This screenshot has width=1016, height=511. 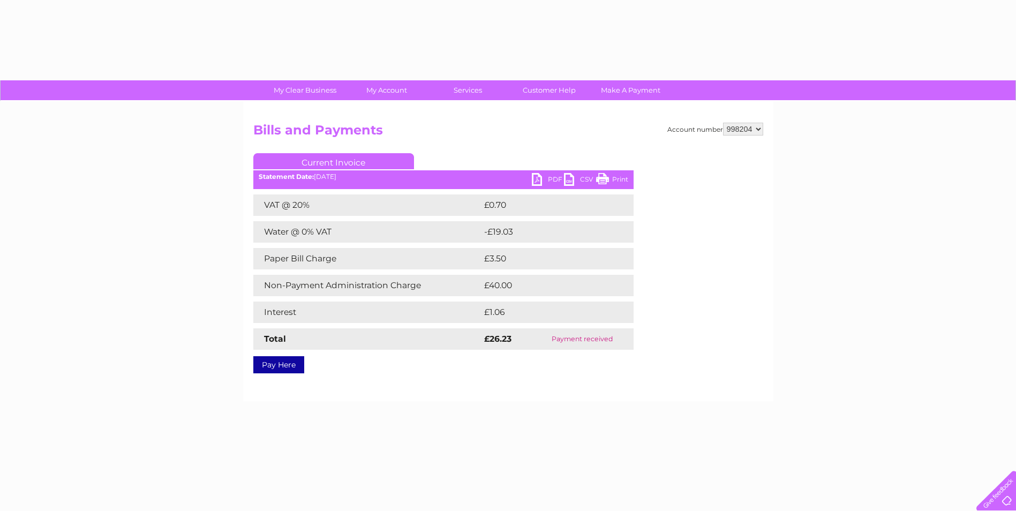 What do you see at coordinates (334, 161) in the screenshot?
I see `a: Current Invoice` at bounding box center [334, 161].